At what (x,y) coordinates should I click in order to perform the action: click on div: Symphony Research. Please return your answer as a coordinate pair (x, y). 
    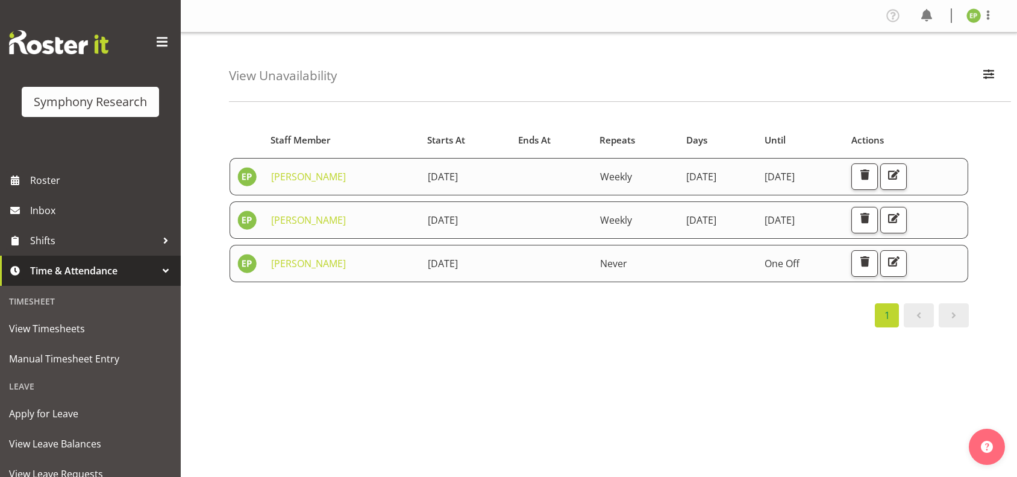
    Looking at the image, I should click on (90, 102).